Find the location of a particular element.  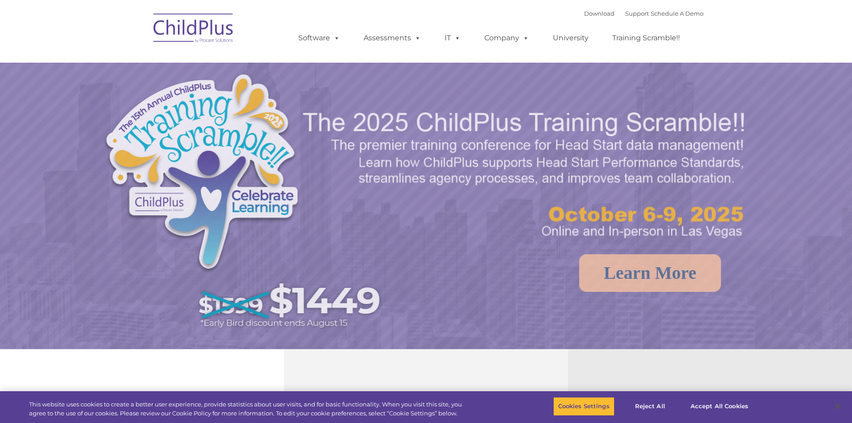

a: Schedule A Demo is located at coordinates (677, 13).